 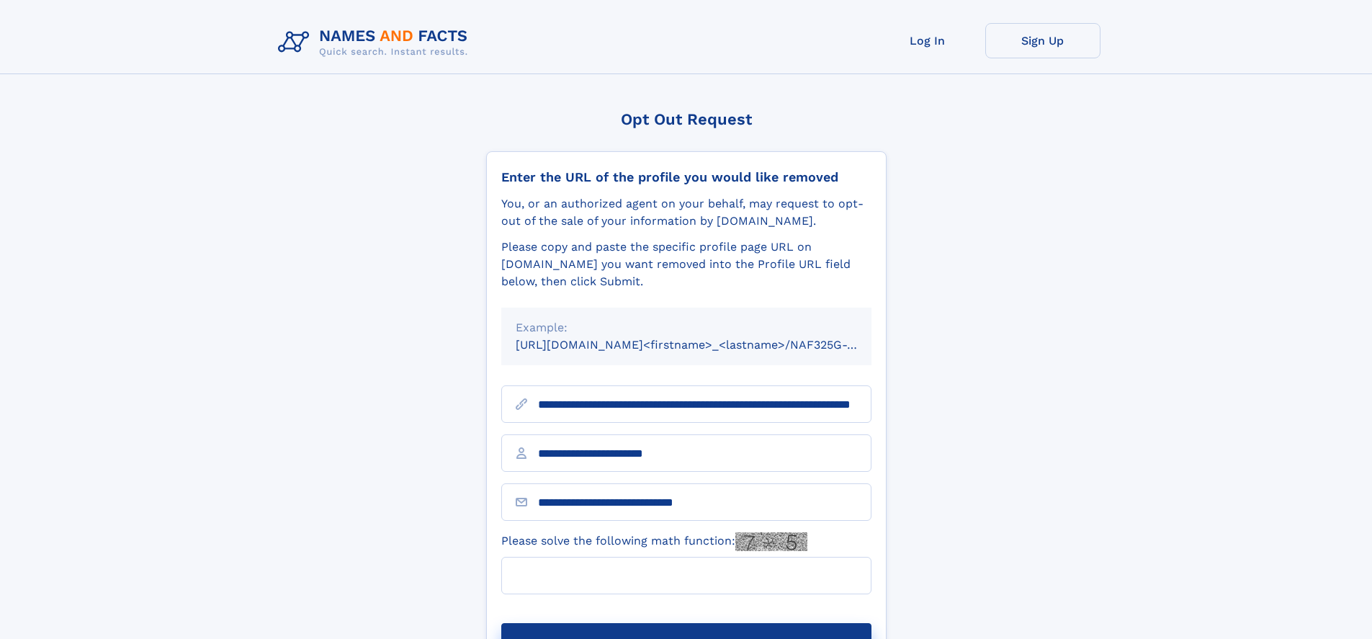 I want to click on div: Enter the URL of the profile you would like removed, so click(x=686, y=177).